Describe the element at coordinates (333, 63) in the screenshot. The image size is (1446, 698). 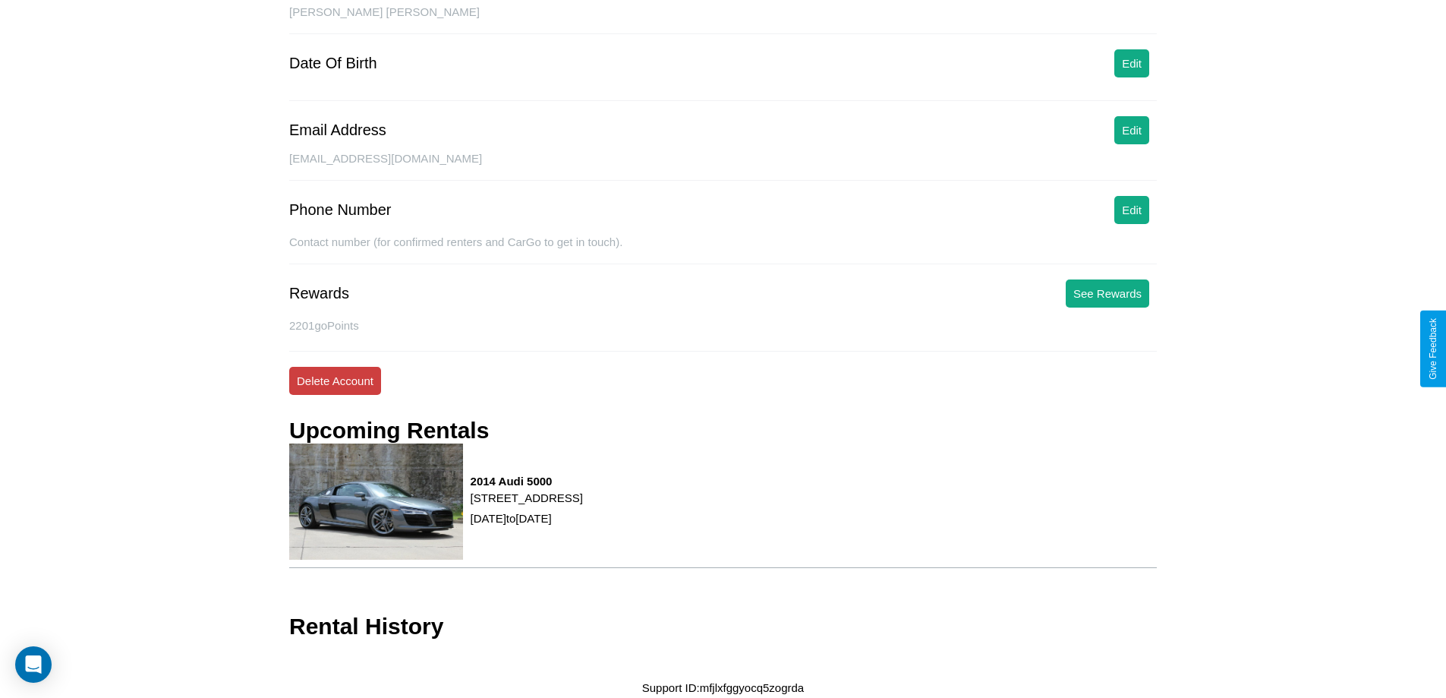
I see `div: Date Of Birth` at that location.